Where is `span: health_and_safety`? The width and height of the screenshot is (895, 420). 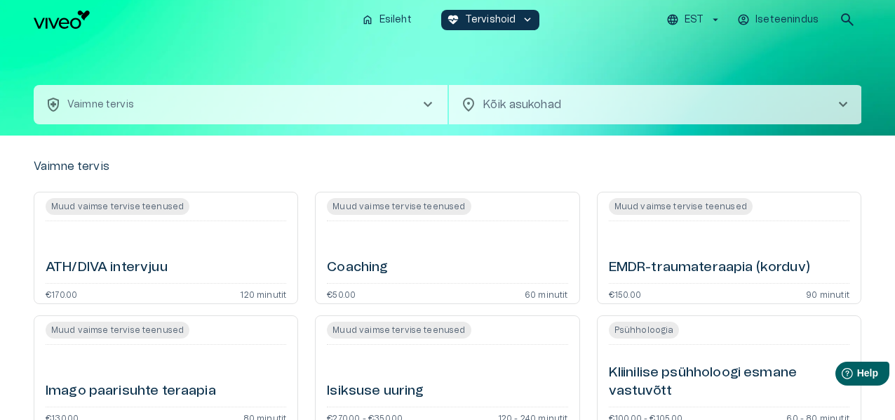 span: health_and_safety is located at coordinates (53, 105).